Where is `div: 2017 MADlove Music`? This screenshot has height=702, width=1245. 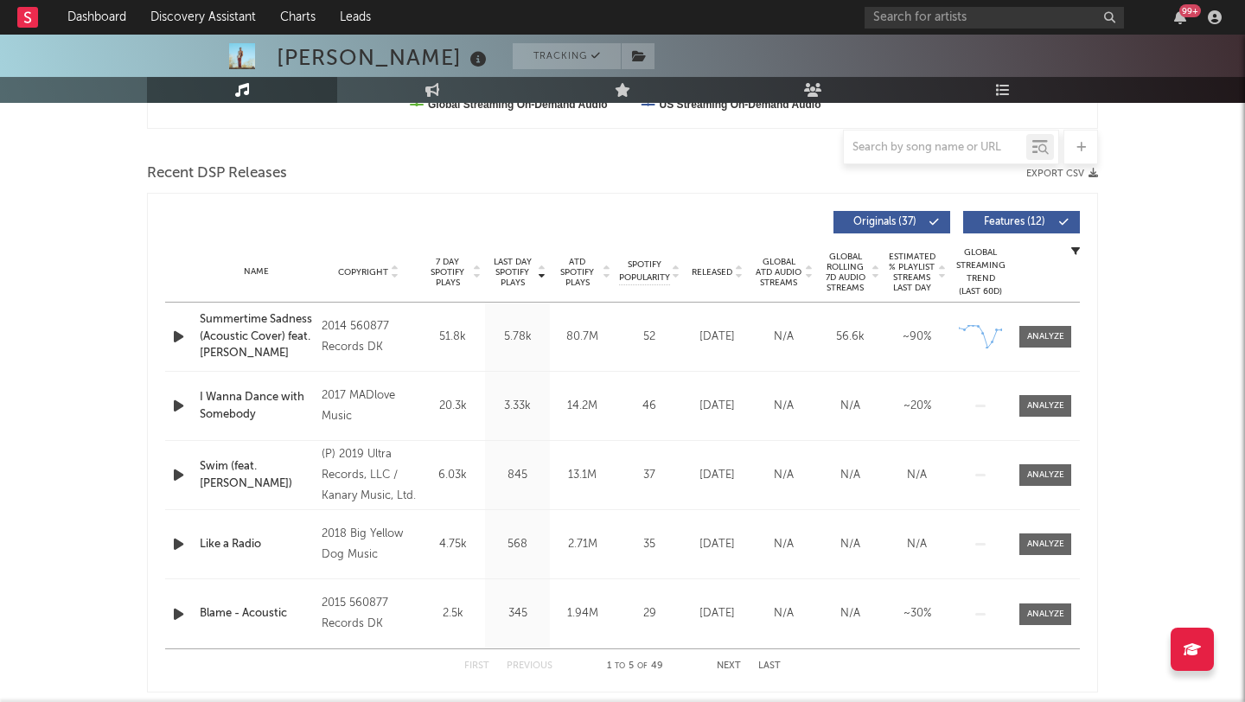 div: 2017 MADlove Music is located at coordinates (368, 406).